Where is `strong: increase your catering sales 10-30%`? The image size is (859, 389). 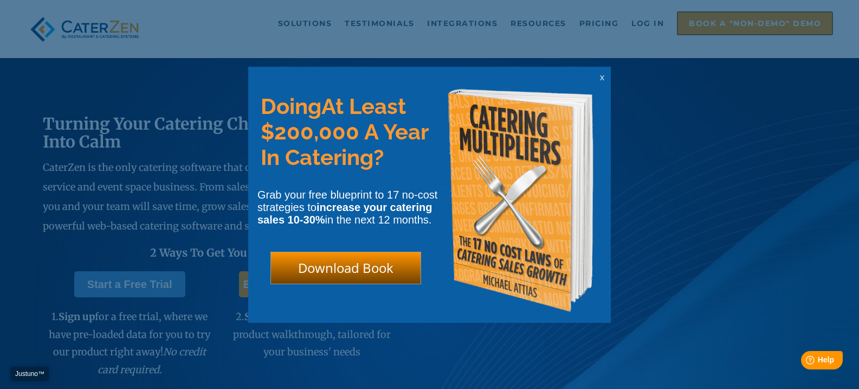 strong: increase your catering sales 10-30% is located at coordinates (345, 213).